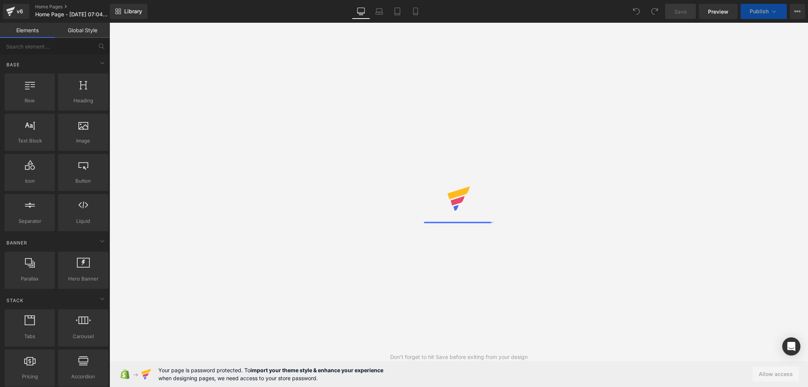 The height and width of the screenshot is (387, 808). I want to click on a: Global Style, so click(82, 30).